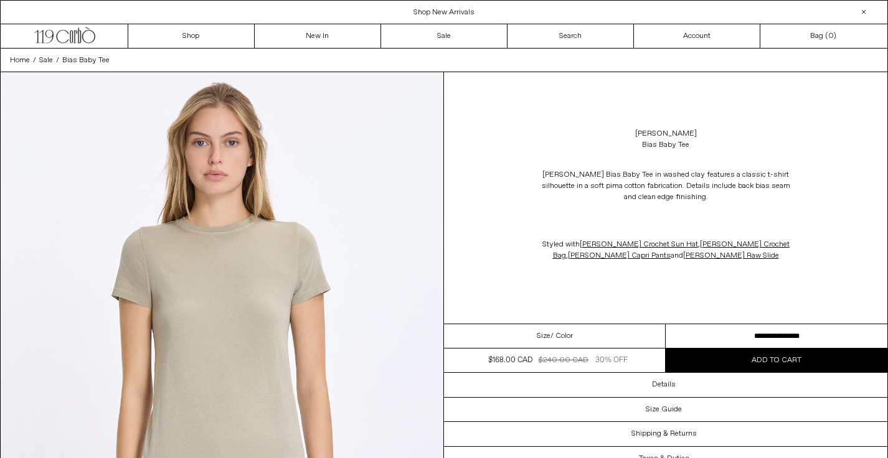 Image resolution: width=888 pixels, height=458 pixels. I want to click on span: Sale, so click(46, 60).